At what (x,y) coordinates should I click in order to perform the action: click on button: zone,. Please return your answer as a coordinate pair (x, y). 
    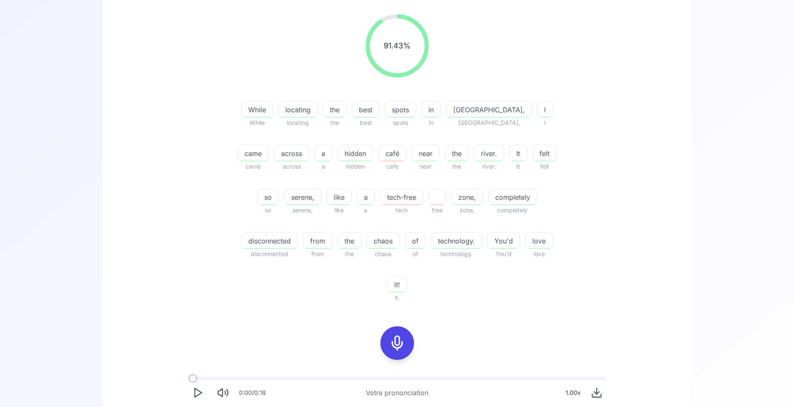
    Looking at the image, I should click on (467, 197).